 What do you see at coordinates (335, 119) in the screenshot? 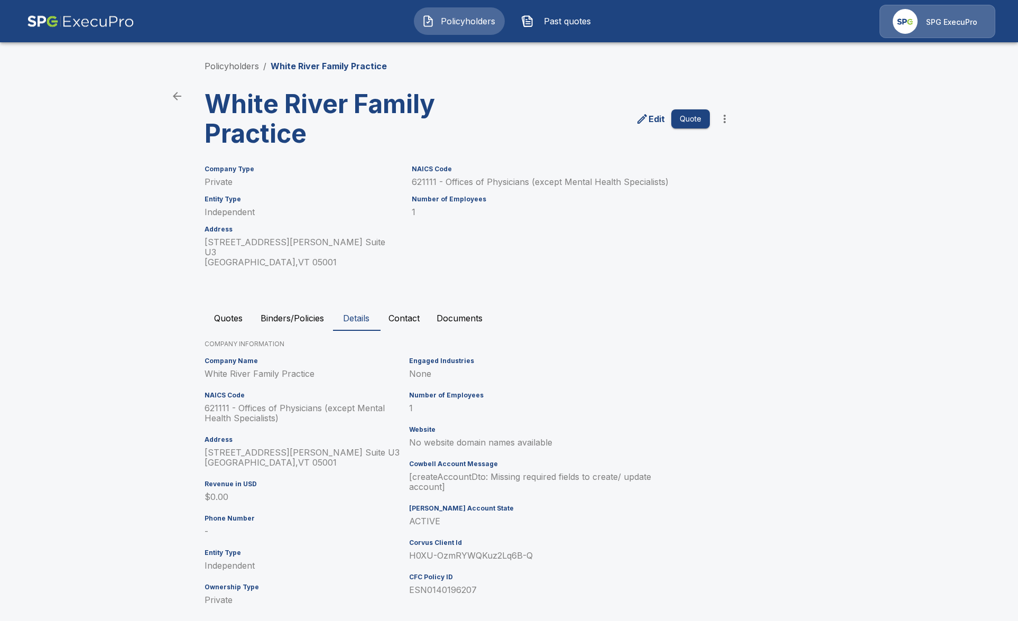
I see `h3: White River Family Practice` at bounding box center [335, 119].